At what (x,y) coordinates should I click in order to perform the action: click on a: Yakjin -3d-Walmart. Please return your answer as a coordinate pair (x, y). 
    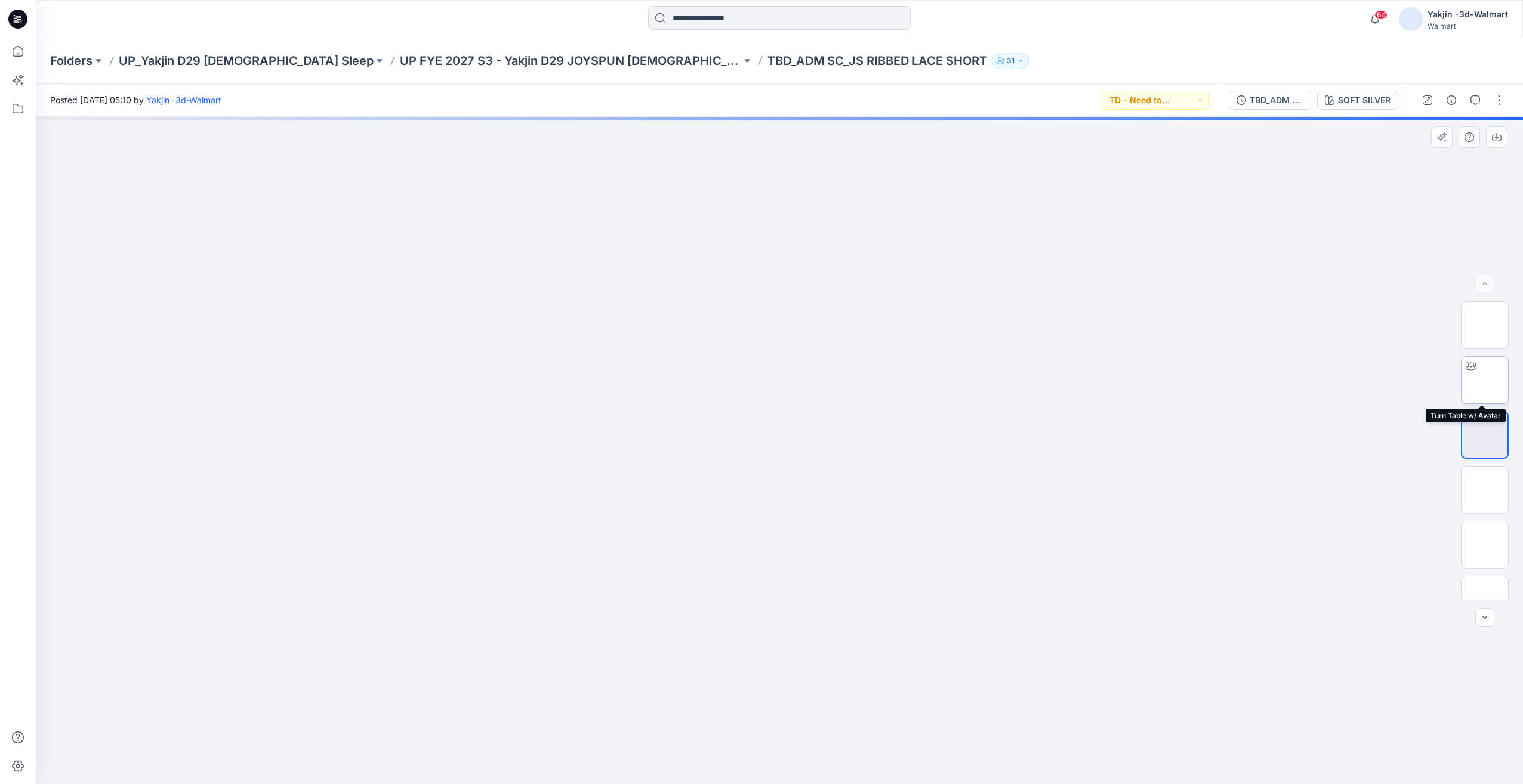
    Looking at the image, I should click on (184, 99).